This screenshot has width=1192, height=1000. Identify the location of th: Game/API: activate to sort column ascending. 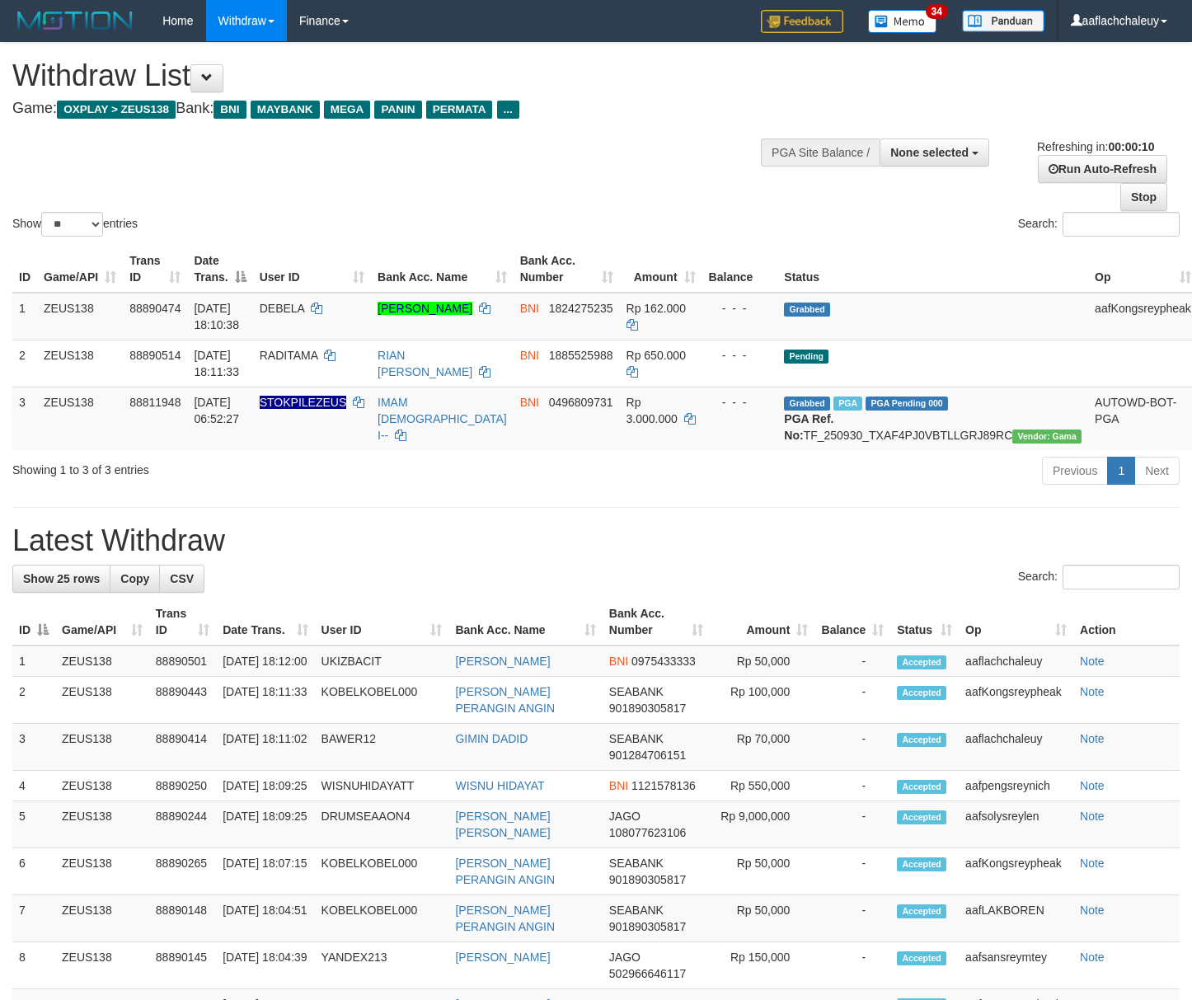
(102, 621).